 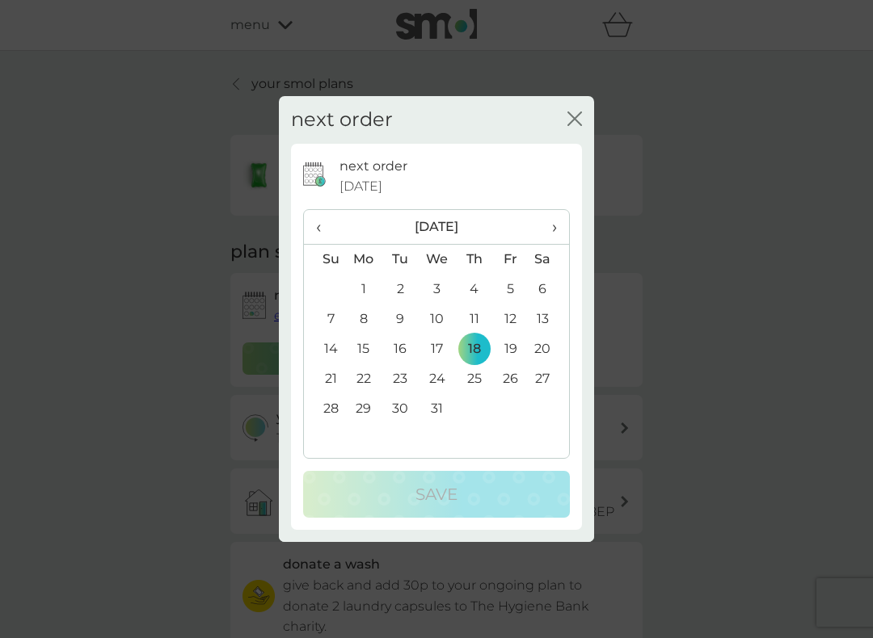 What do you see at coordinates (549, 379) in the screenshot?
I see `td: 27` at bounding box center [549, 379].